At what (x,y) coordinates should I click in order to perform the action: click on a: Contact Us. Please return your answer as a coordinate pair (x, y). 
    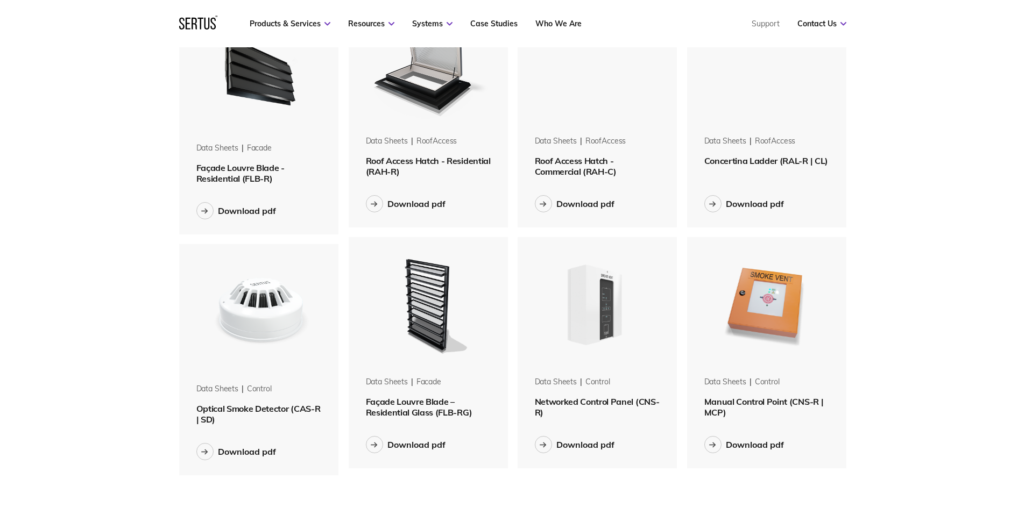
    Looking at the image, I should click on (821, 24).